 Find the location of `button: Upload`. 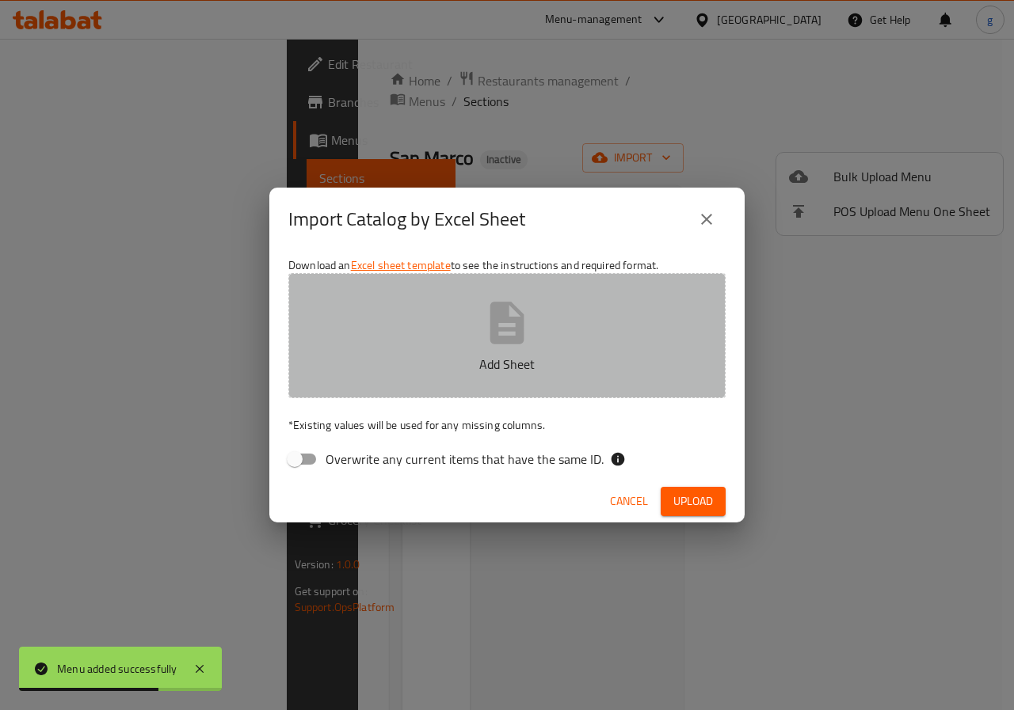

button: Upload is located at coordinates (693, 501).